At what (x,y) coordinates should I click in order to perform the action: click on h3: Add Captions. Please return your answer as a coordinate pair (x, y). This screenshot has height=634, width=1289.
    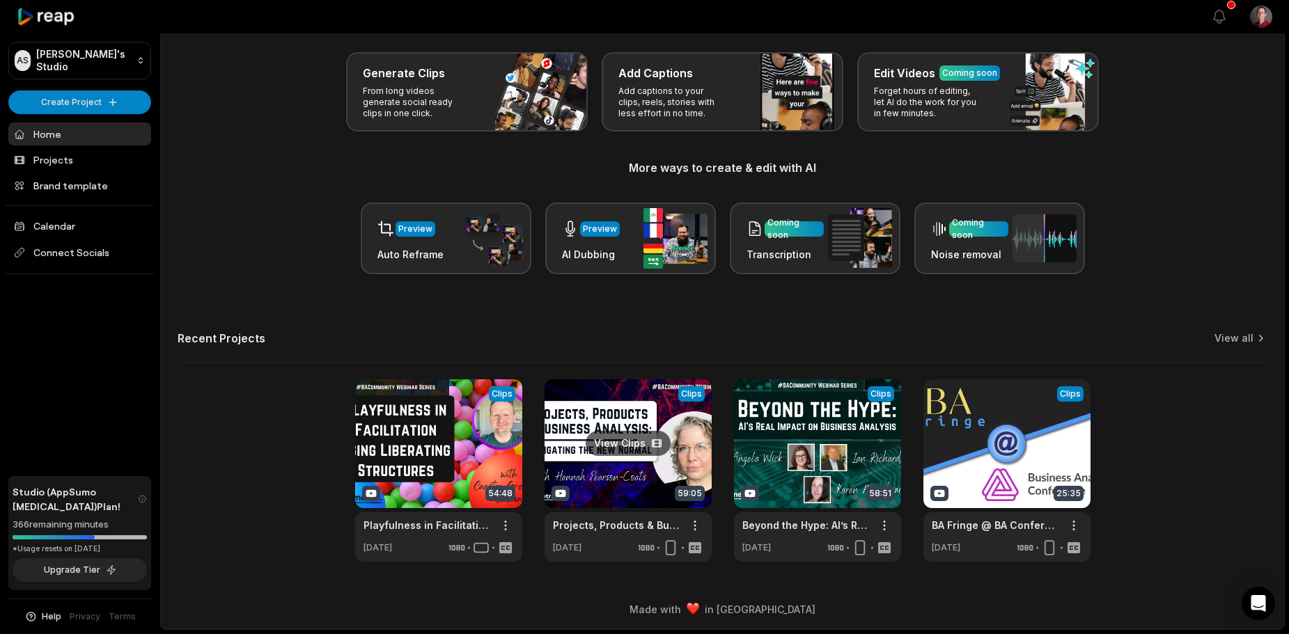
    Looking at the image, I should click on (655, 73).